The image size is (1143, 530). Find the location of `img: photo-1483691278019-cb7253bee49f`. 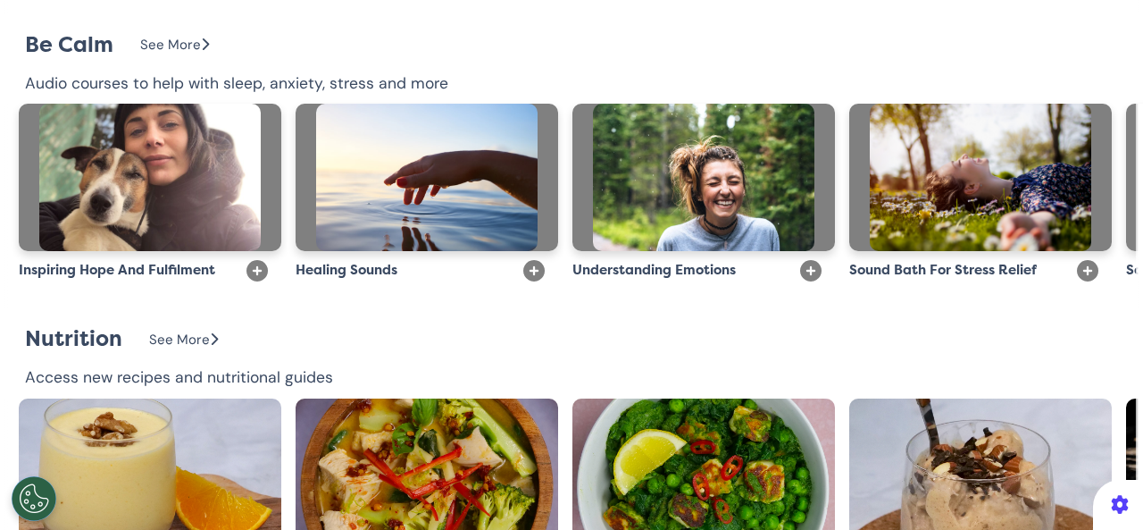

img: photo-1483691278019-cb7253bee49f is located at coordinates (427, 177).